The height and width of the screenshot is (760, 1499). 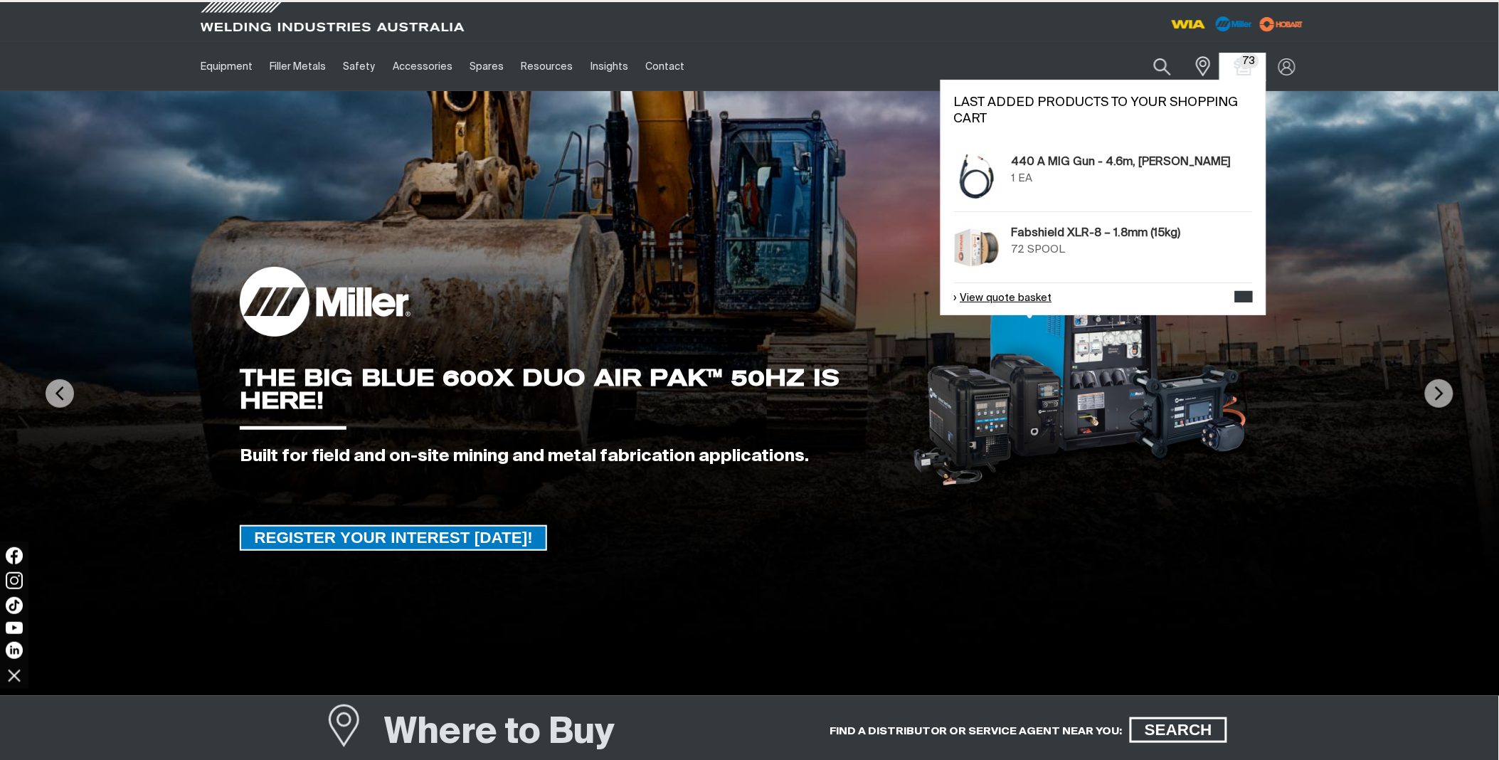 I want to click on span: SEARCH, so click(x=1178, y=730).